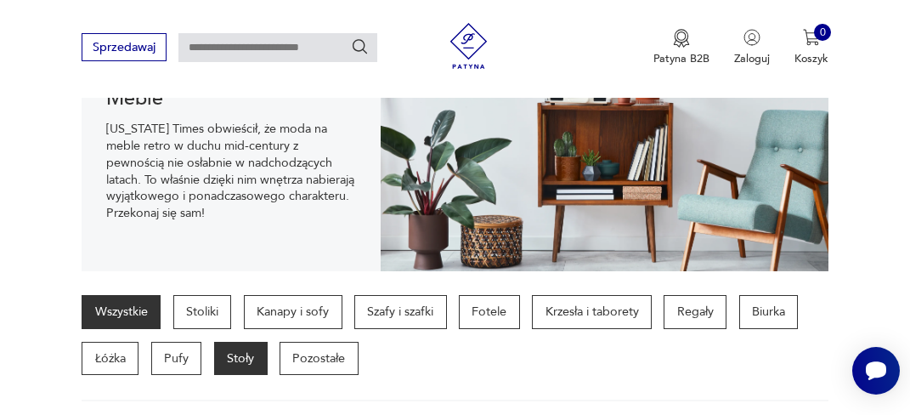  I want to click on a: Pozostałe, so click(319, 359).